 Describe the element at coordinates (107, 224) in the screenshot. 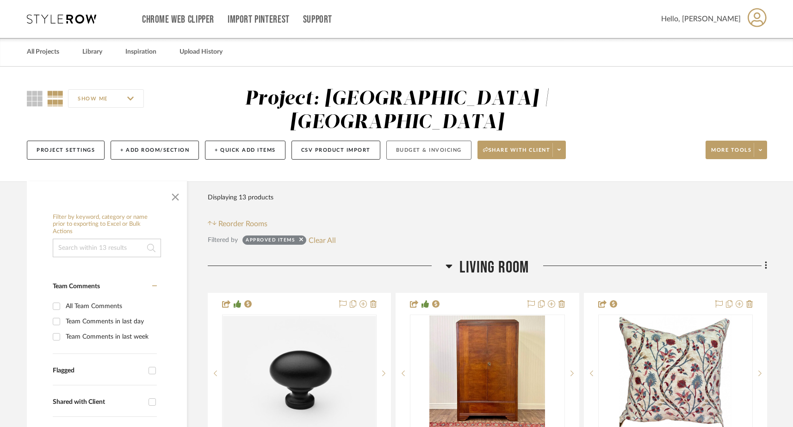

I see `h6: Filter by keyword, category or name prior to exporting to Excel or Bulk Actions` at that location.